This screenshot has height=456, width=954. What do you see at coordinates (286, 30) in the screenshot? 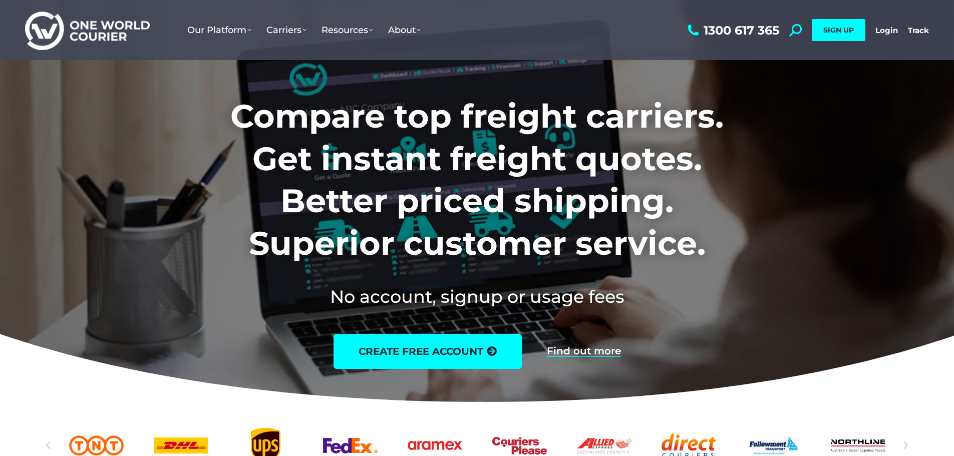
I see `span: Carriers` at bounding box center [286, 30].